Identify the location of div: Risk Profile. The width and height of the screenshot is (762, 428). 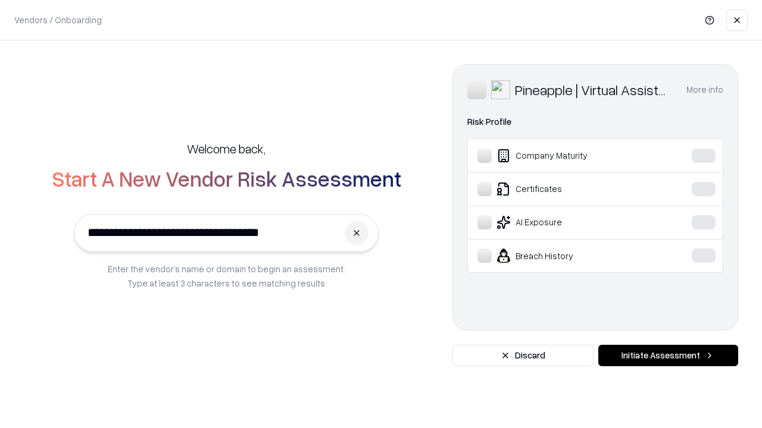
(595, 122).